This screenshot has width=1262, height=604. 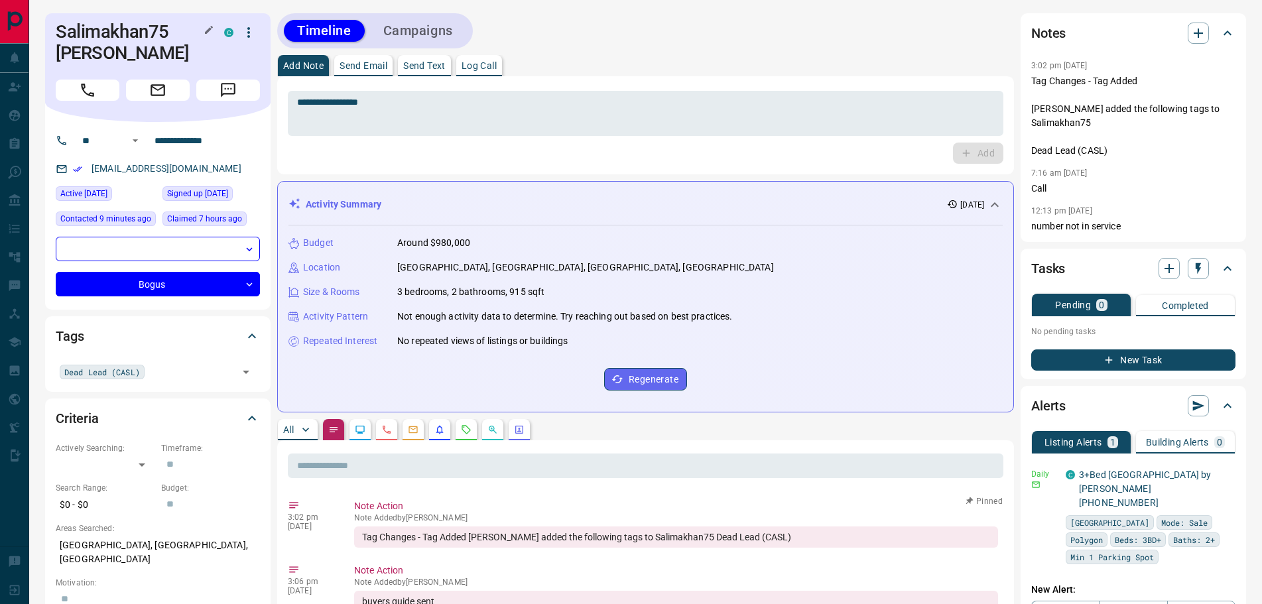 I want to click on svg: Lead Browsing Activity, so click(x=360, y=430).